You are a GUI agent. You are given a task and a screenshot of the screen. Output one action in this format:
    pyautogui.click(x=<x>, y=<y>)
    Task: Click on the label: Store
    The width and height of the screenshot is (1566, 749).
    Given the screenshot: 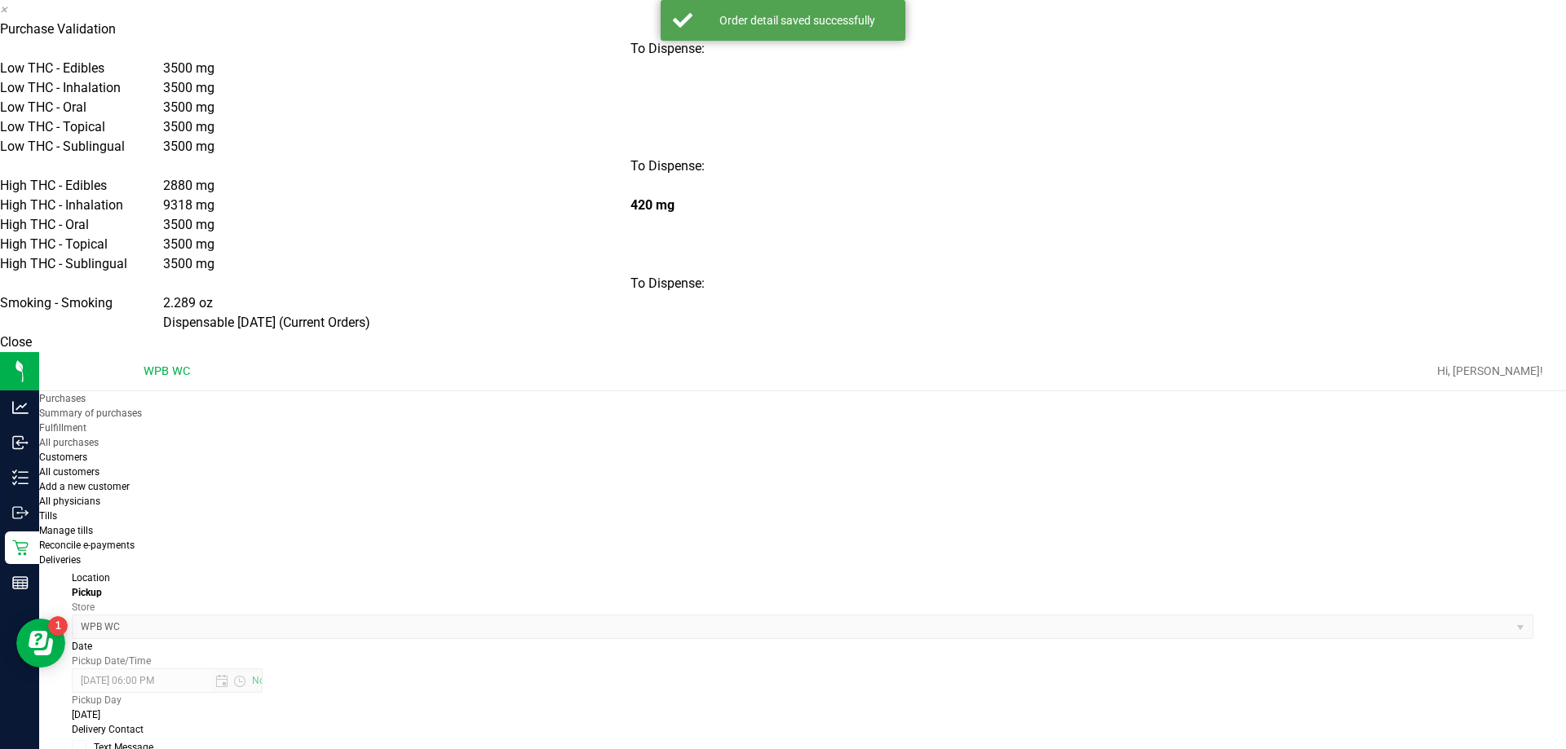 What is the action you would take?
    pyautogui.click(x=83, y=608)
    